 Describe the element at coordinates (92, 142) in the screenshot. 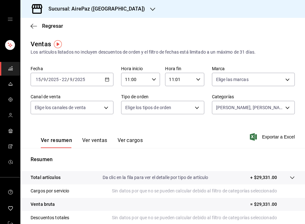

I see `div: navigation tabs` at that location.